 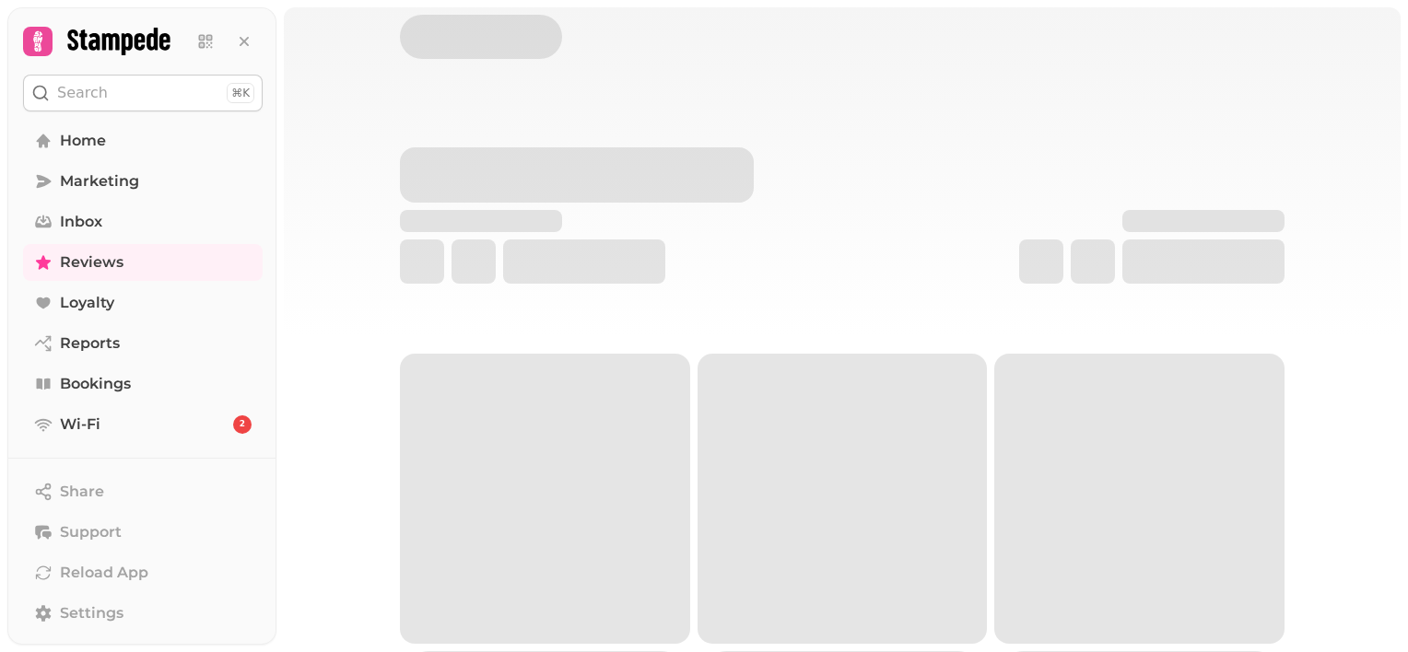 What do you see at coordinates (104, 573) in the screenshot?
I see `span: Reload App` at bounding box center [104, 573].